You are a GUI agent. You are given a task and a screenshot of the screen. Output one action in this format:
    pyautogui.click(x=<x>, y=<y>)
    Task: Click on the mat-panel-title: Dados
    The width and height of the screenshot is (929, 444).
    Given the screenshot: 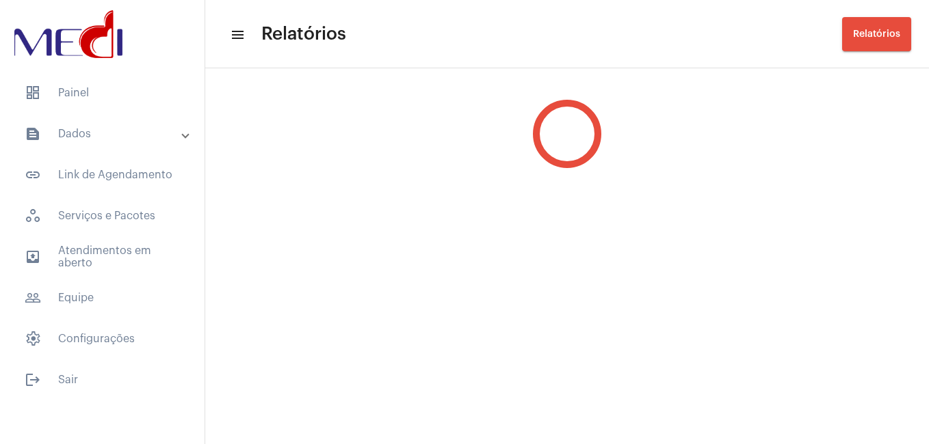 What is the action you would take?
    pyautogui.click(x=103, y=134)
    